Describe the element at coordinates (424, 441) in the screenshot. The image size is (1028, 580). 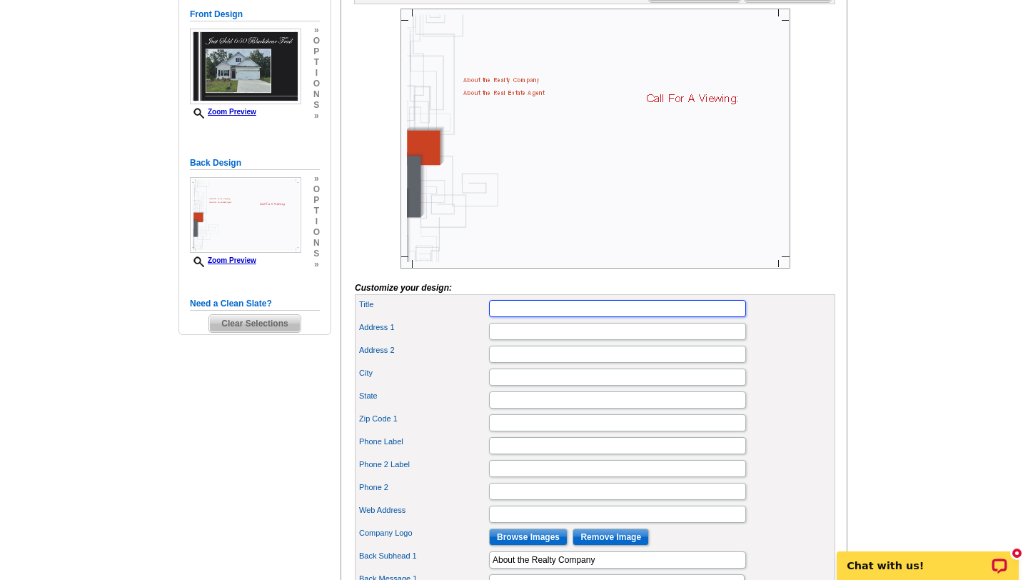
I see `label: Phone Label` at that location.